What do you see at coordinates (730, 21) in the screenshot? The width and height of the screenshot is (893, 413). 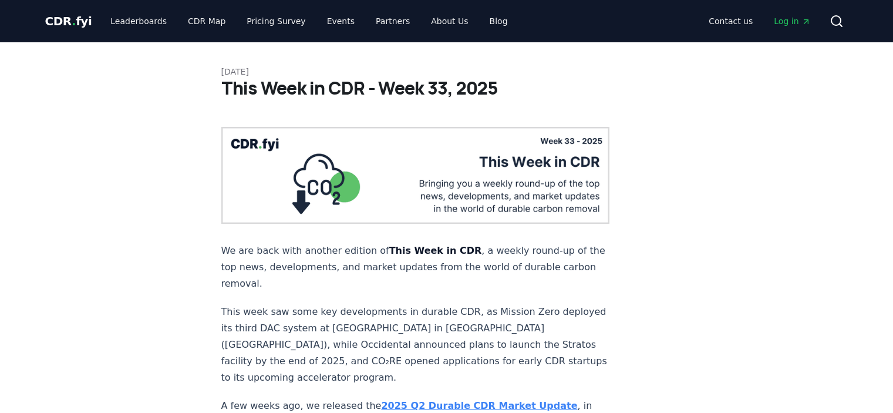 I see `a: Contact us` at bounding box center [730, 21].